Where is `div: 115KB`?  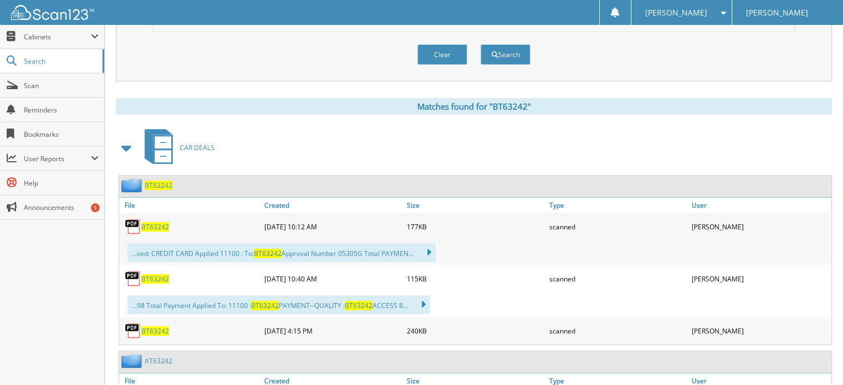
div: 115KB is located at coordinates (475, 279).